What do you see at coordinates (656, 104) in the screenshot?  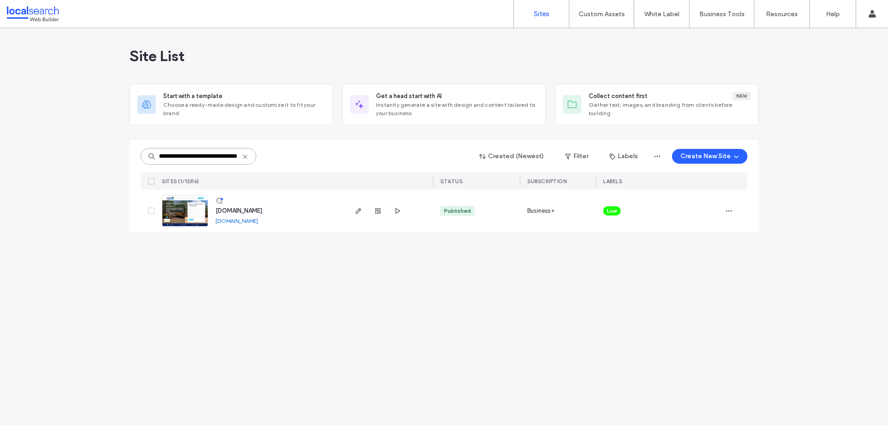 I see `div: Collect content firstNewGather text, images, and branding from clients before building.` at bounding box center [656, 104].